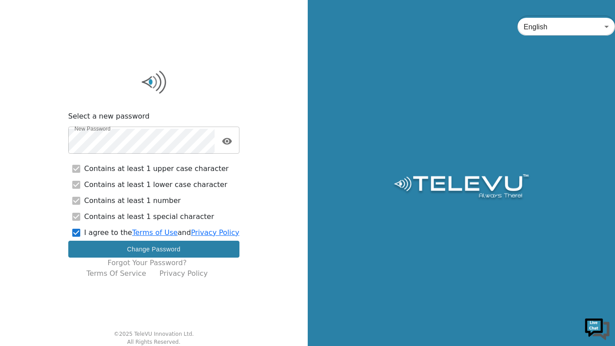 The image size is (615, 346). What do you see at coordinates (162, 232) in the screenshot?
I see `p: I agree to the and` at bounding box center [162, 232].